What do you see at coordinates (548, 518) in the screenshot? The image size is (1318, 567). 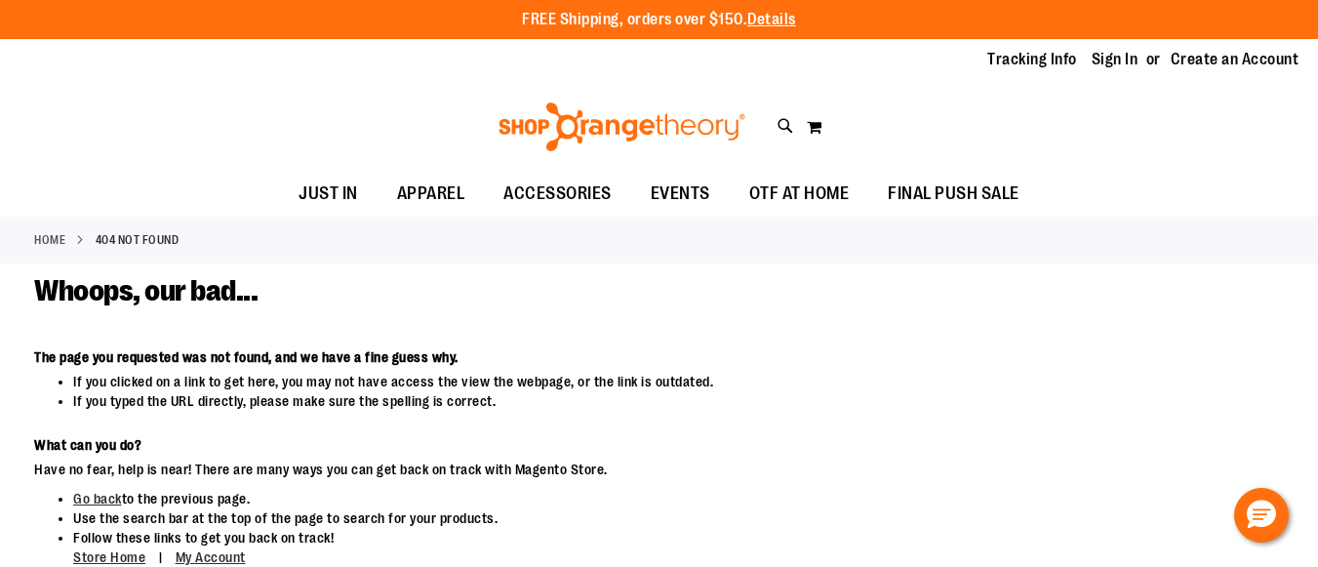 I see `li: Use the search bar at the top of the page to search for your products.` at bounding box center [548, 518].